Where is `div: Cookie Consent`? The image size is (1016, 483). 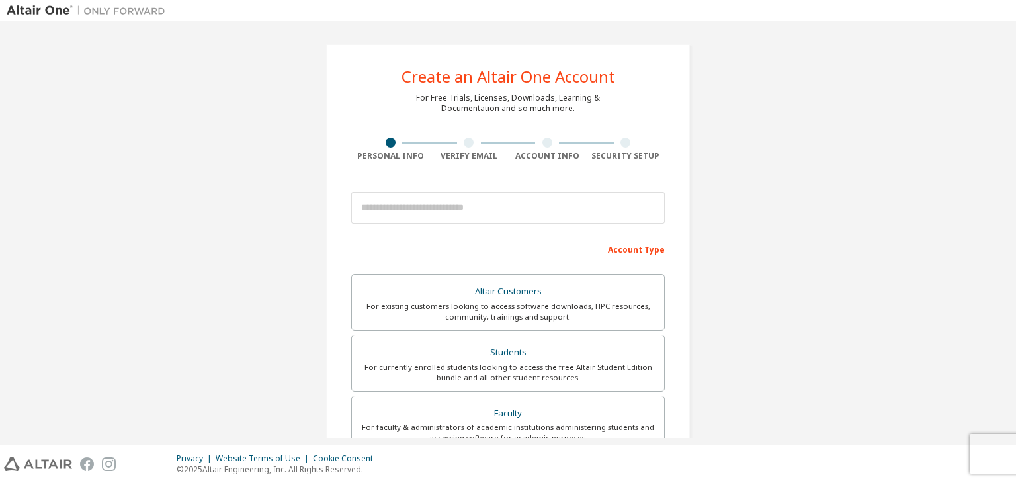 div: Cookie Consent is located at coordinates (347, 458).